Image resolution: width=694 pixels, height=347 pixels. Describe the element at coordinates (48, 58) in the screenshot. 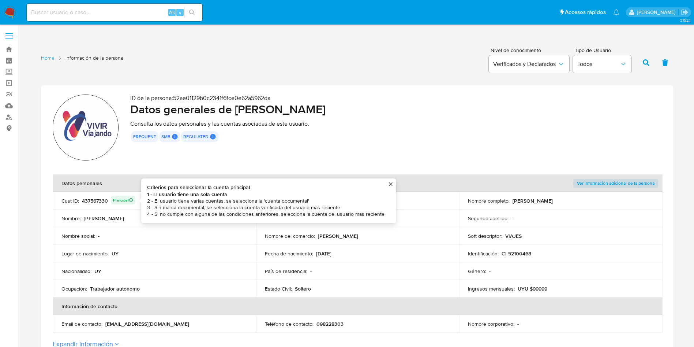

I see `a: Home` at that location.